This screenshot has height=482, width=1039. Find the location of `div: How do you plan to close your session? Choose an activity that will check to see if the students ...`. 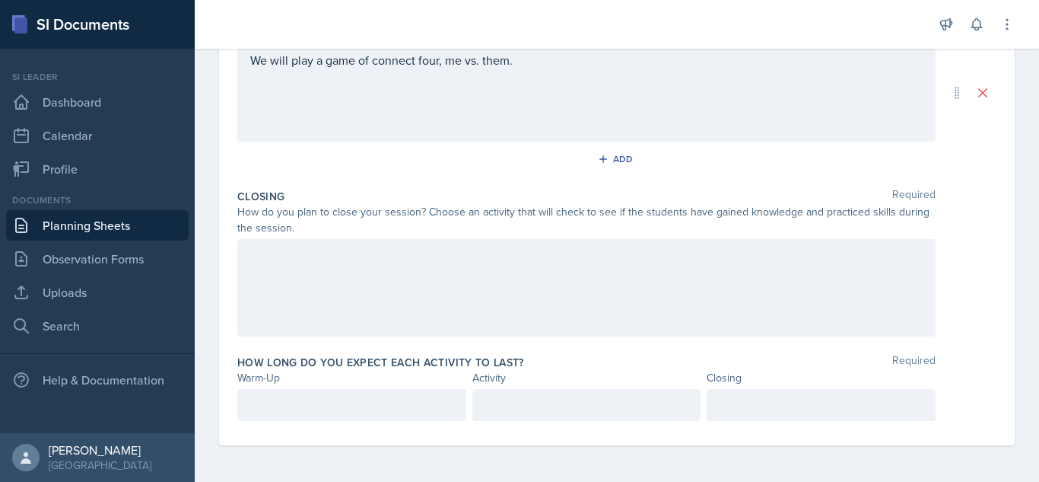

div: How do you plan to close your session? Choose an activity that will check to see if the students ... is located at coordinates (587, 220).